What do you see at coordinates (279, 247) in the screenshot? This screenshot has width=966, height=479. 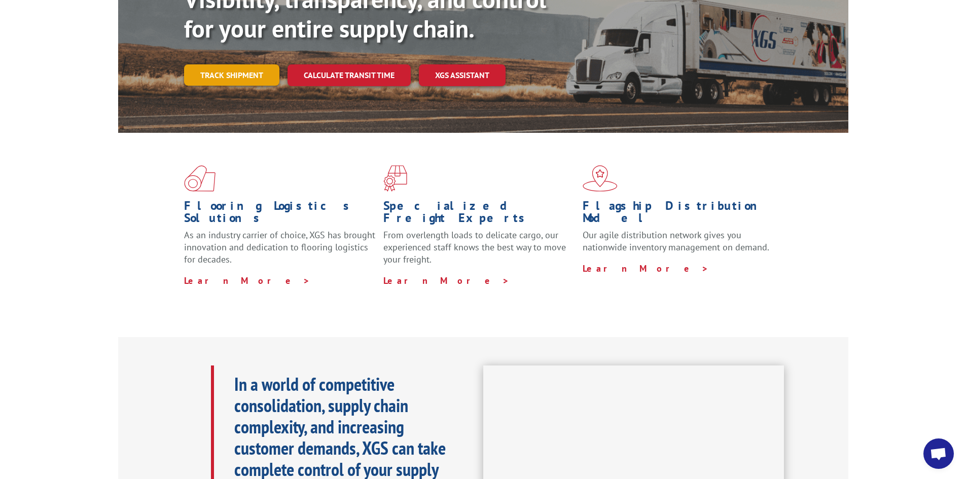 I see `span: As an industry carrier of choice, XGS has brought innovation and dedication to flooring logistics...` at bounding box center [279, 247].